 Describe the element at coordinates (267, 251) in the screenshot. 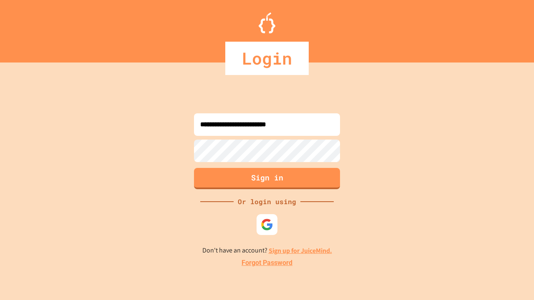

I see `p: Don't have an account?` at that location.